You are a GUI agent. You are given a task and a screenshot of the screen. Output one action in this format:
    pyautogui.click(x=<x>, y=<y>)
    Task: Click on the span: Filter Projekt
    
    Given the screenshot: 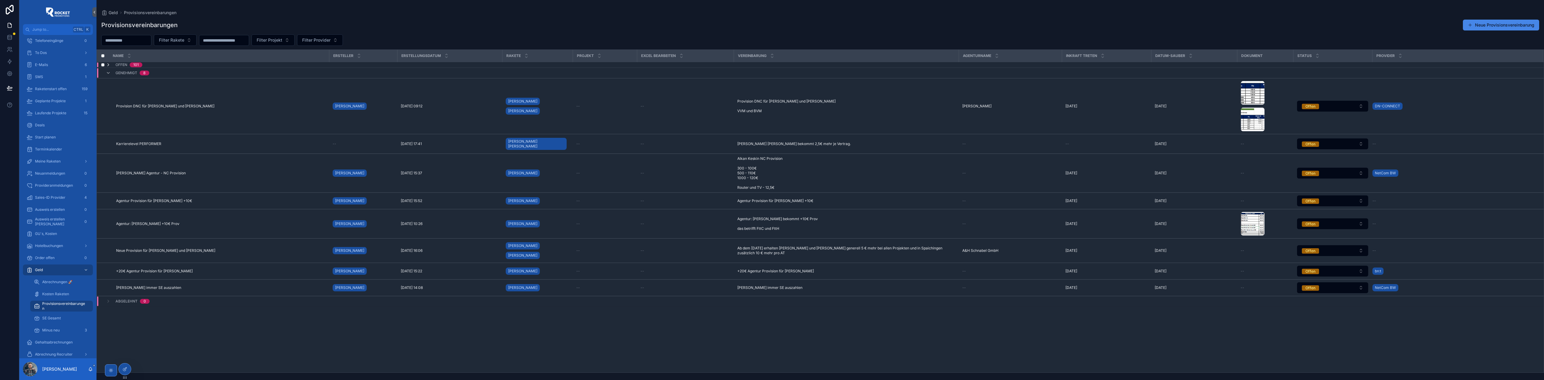 What is the action you would take?
    pyautogui.click(x=269, y=40)
    